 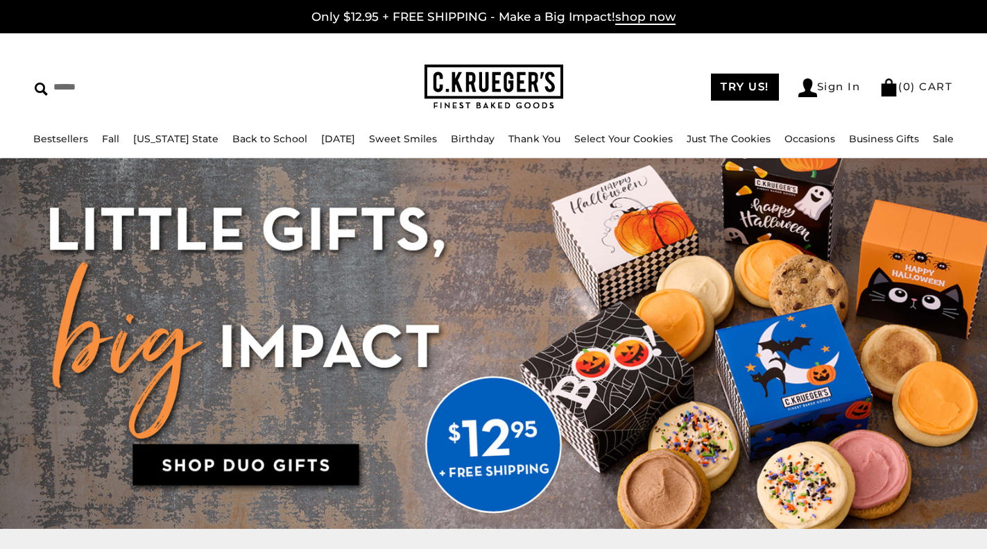 I want to click on a: Back to School, so click(x=270, y=139).